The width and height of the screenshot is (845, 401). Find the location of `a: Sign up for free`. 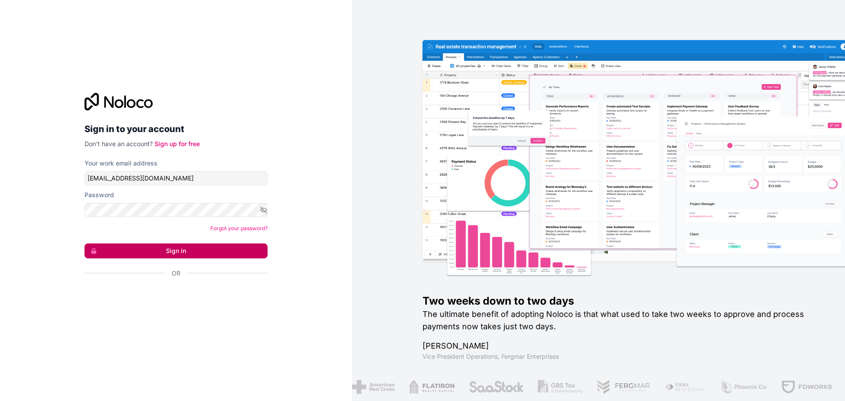

a: Sign up for free is located at coordinates (177, 143).